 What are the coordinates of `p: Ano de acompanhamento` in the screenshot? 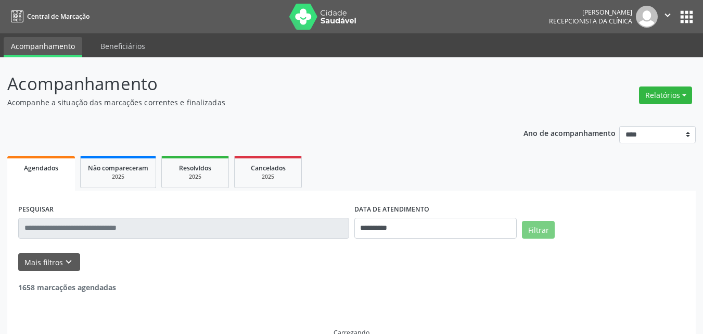 It's located at (569, 132).